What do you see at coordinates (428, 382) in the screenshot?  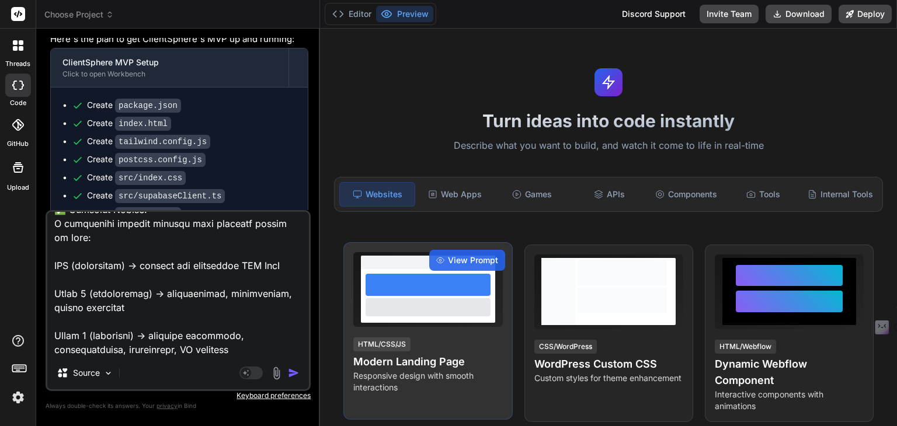 I see `p: Responsive design with smooth interactions` at bounding box center [428, 382].